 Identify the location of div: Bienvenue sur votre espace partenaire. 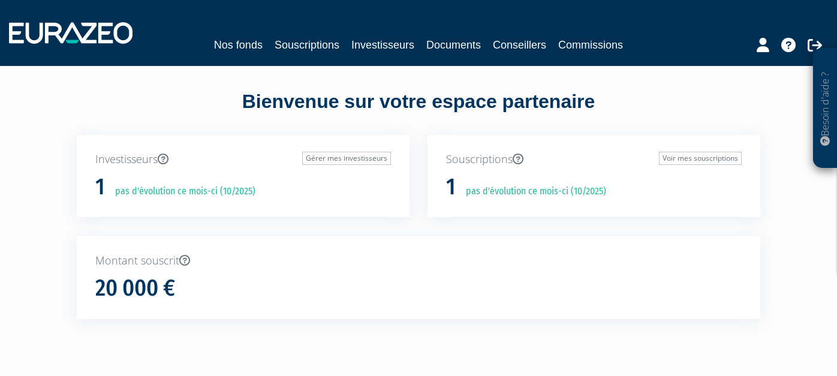
(419, 112).